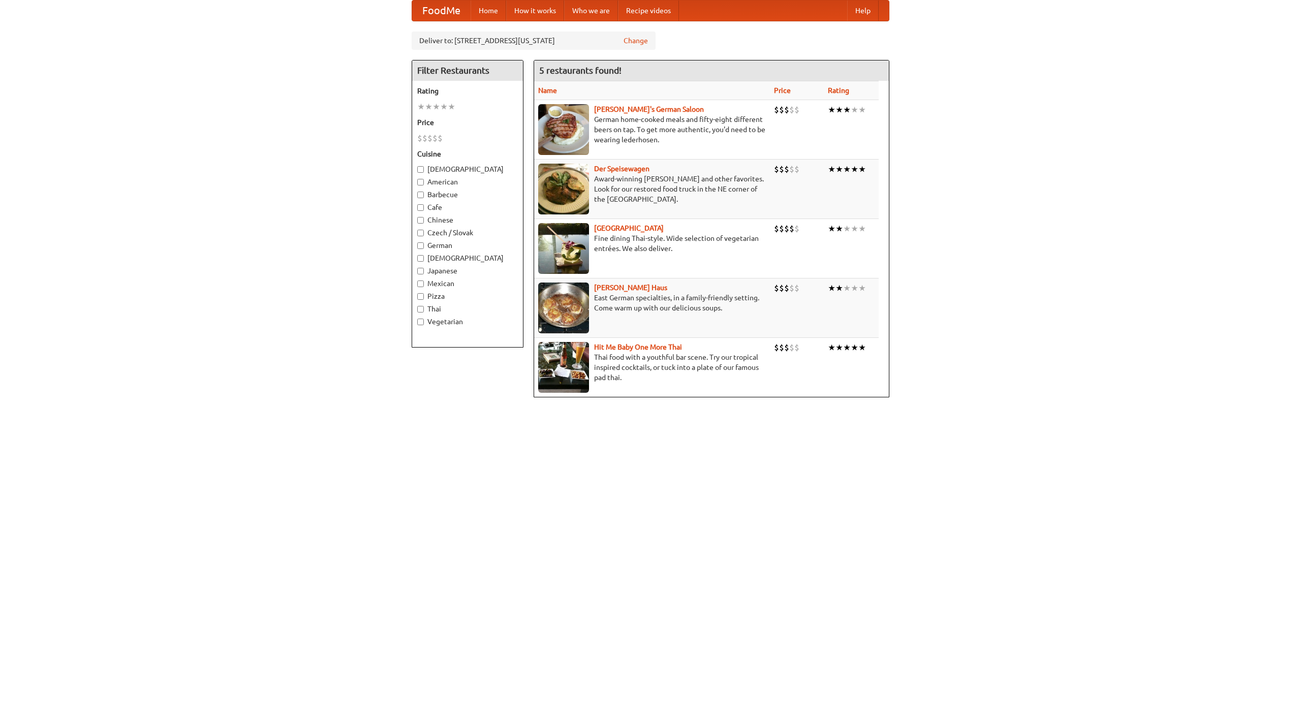  Describe the element at coordinates (638, 347) in the screenshot. I see `a: Hit Me Baby One More Thai` at that location.